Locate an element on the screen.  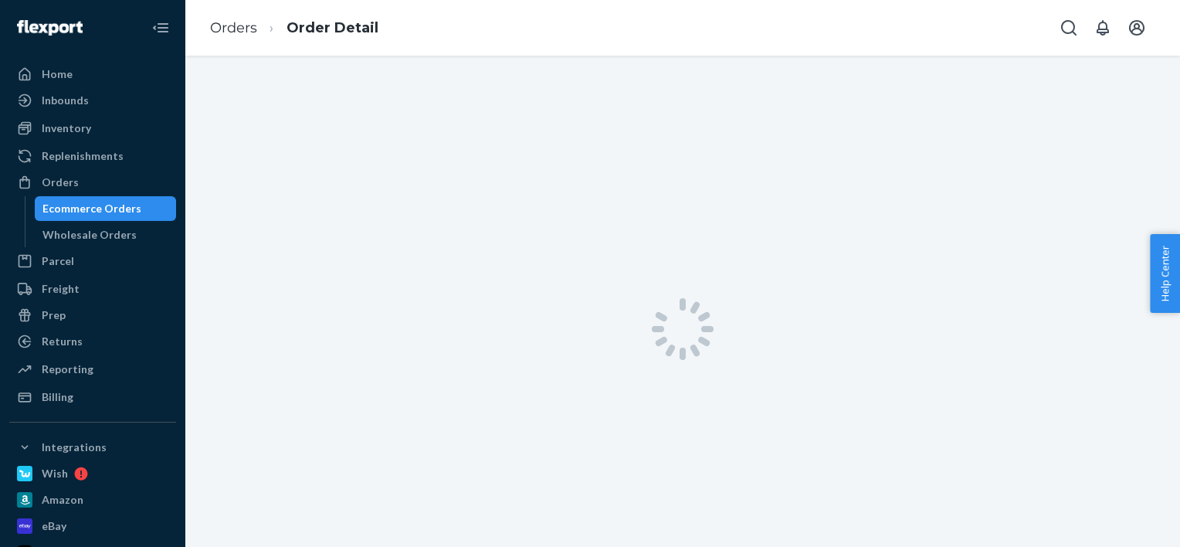
a: Parcel is located at coordinates (93, 261).